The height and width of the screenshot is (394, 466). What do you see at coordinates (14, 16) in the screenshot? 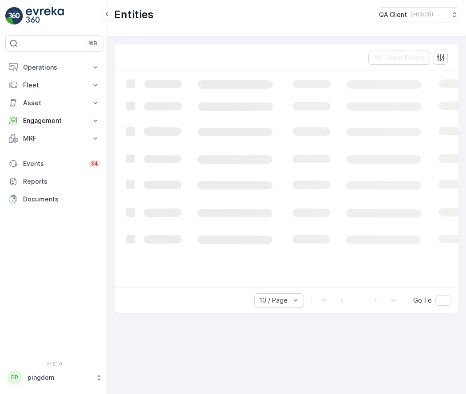
I see `img: logo` at bounding box center [14, 16].